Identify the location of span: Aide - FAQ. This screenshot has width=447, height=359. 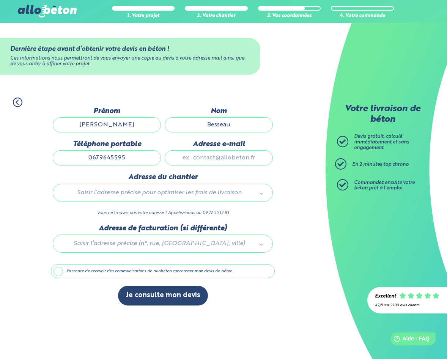
(36, 9).